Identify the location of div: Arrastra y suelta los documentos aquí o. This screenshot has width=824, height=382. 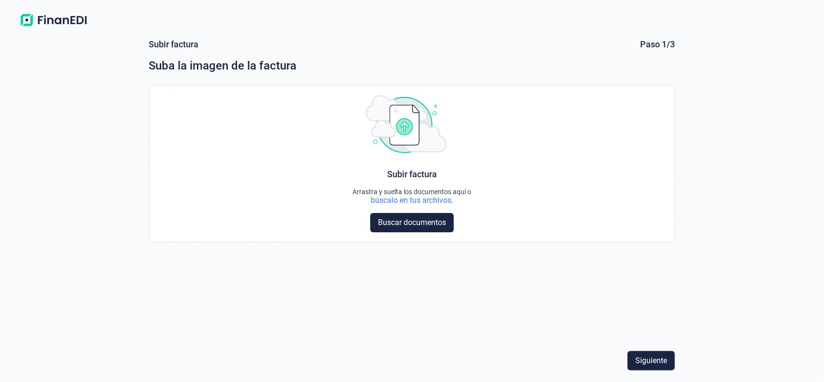
(412, 192).